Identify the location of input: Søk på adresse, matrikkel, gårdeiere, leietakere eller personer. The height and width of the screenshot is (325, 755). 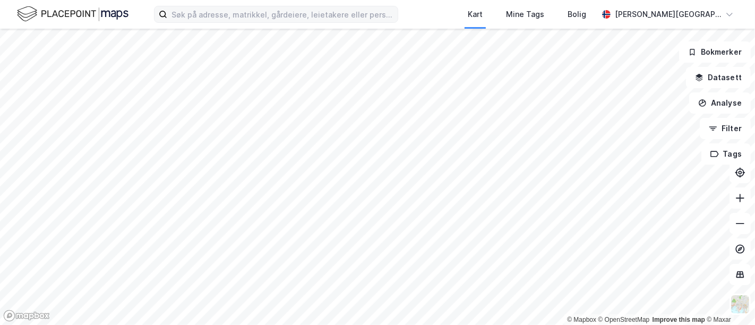
(282, 14).